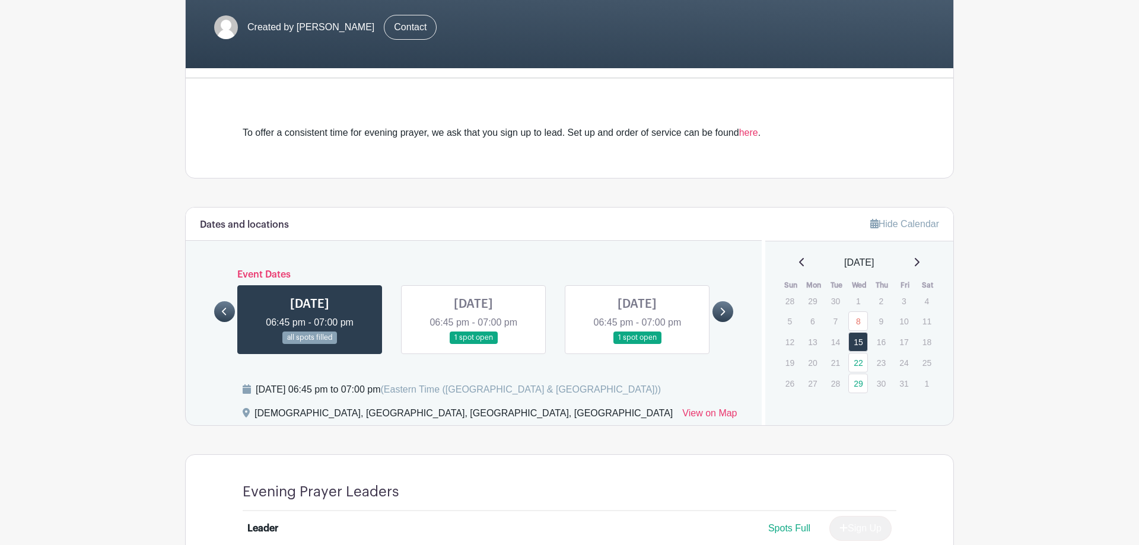  I want to click on a: Hide Calendar, so click(904, 224).